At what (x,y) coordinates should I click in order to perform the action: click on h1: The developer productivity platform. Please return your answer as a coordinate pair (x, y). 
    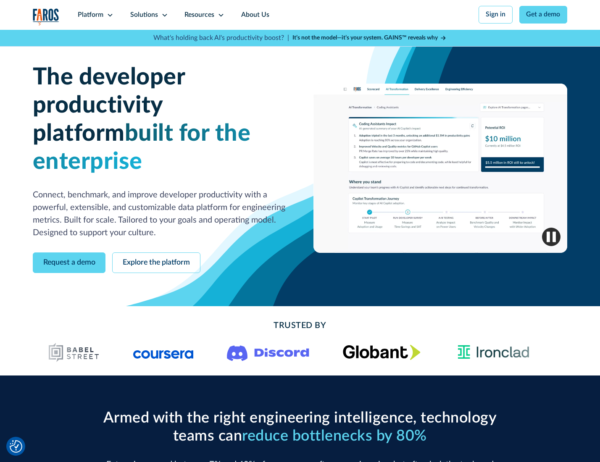
    Looking at the image, I should click on (160, 119).